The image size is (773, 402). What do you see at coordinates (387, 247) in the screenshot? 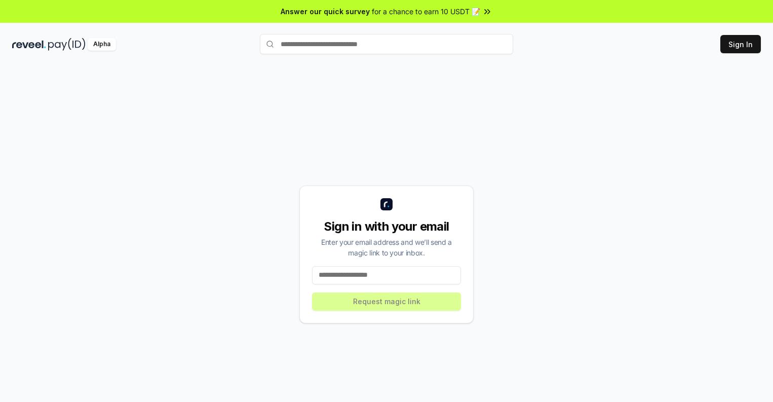
I see `div: Enter your email address and we’ll send a magic link to your inbox.` at bounding box center [387, 247].